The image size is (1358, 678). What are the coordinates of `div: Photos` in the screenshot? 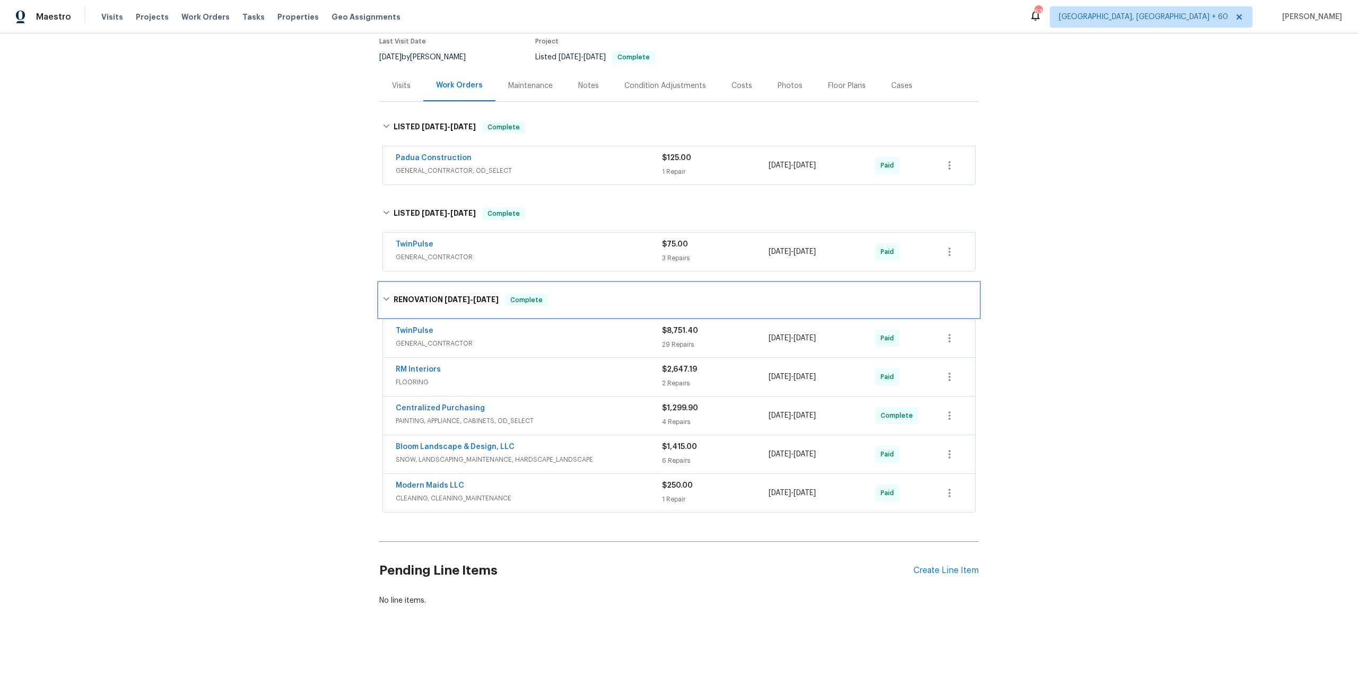 It's located at (790, 86).